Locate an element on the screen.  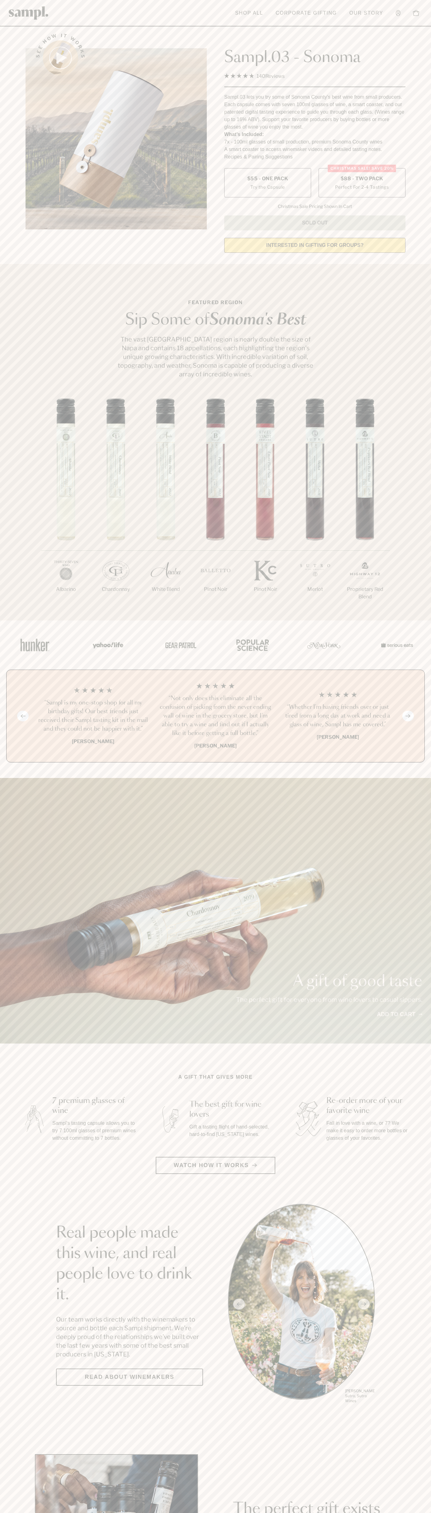
p: White Blend is located at coordinates (166, 589).